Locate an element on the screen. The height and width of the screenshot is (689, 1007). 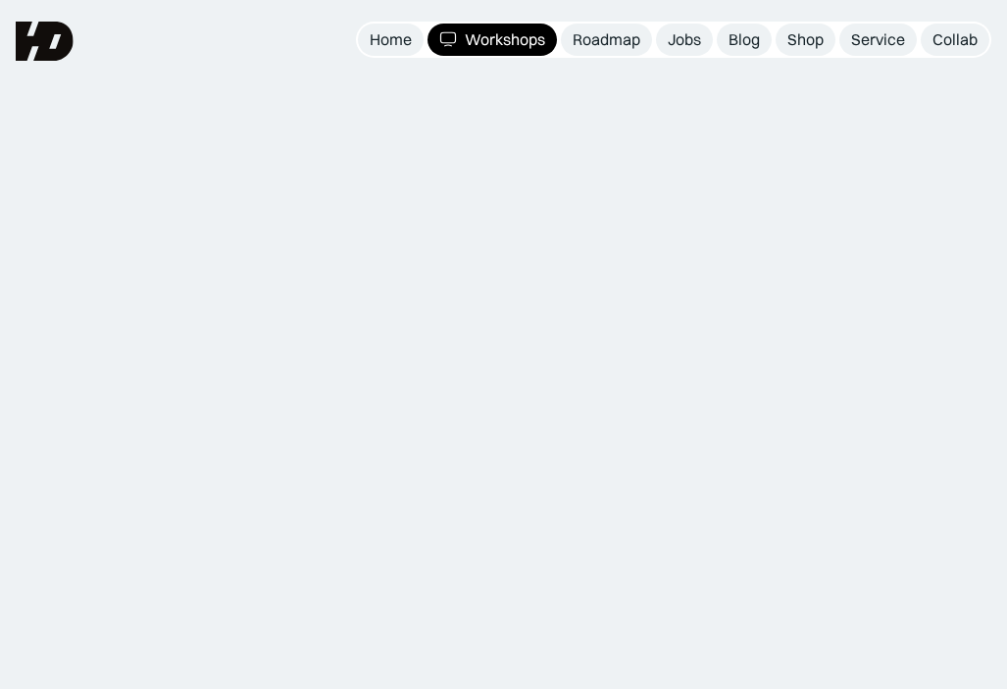
a: Blog is located at coordinates (744, 39).